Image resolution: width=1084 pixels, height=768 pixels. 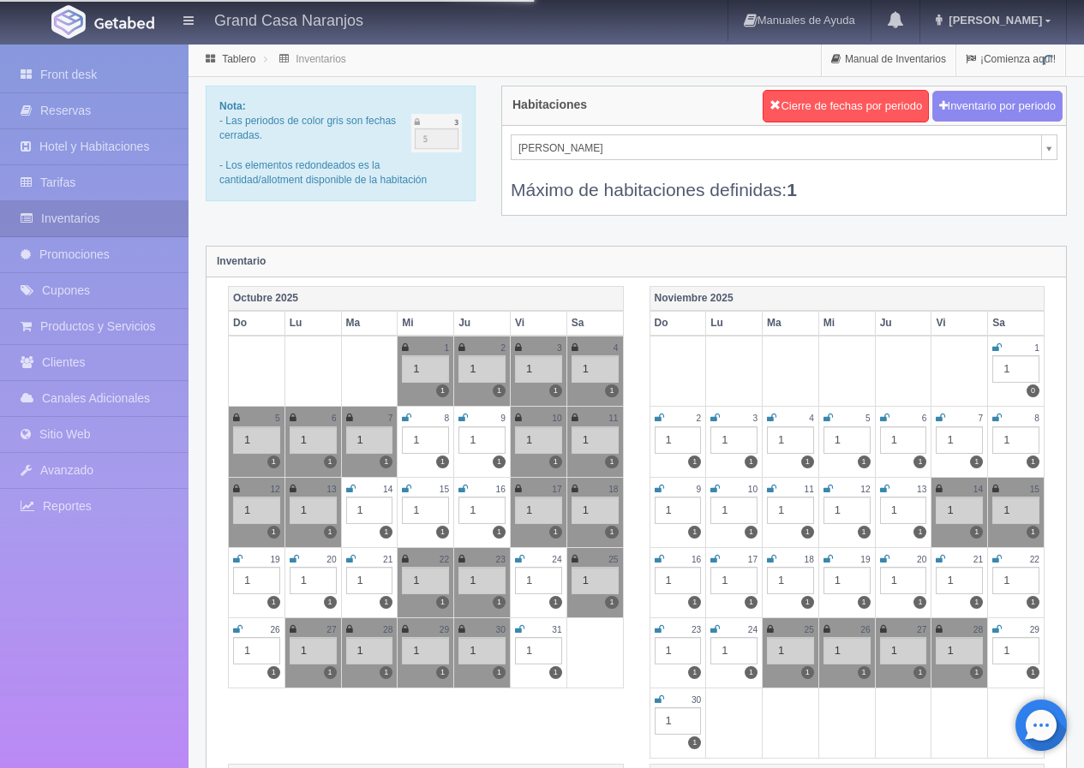 I want to click on th: Lu, so click(x=734, y=323).